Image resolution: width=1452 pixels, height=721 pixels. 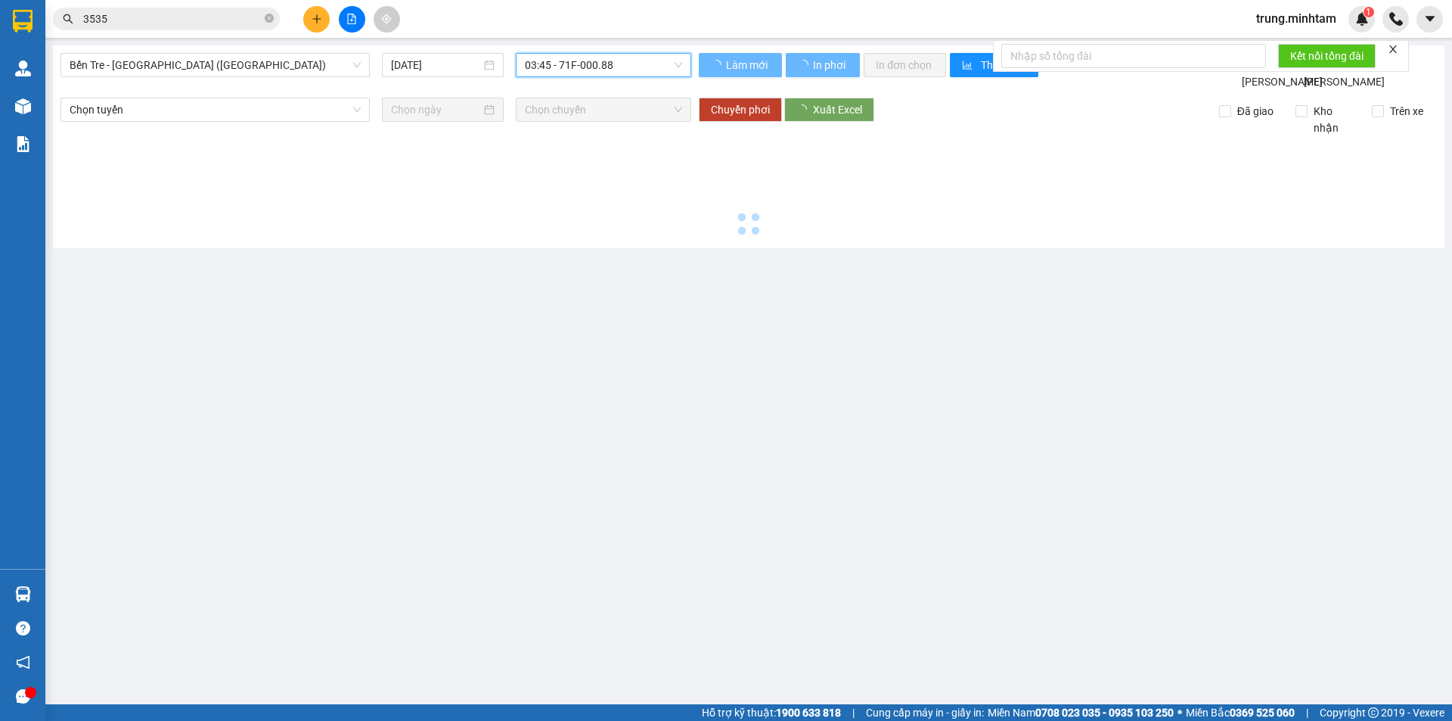 What do you see at coordinates (436, 65) in the screenshot?
I see `input: 15/08/2025` at bounding box center [436, 65].